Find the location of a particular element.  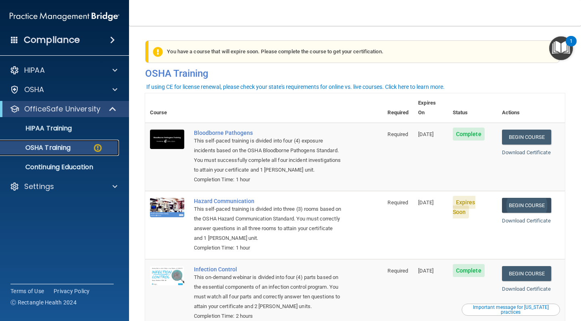

p: Continuing Education is located at coordinates (60, 167).